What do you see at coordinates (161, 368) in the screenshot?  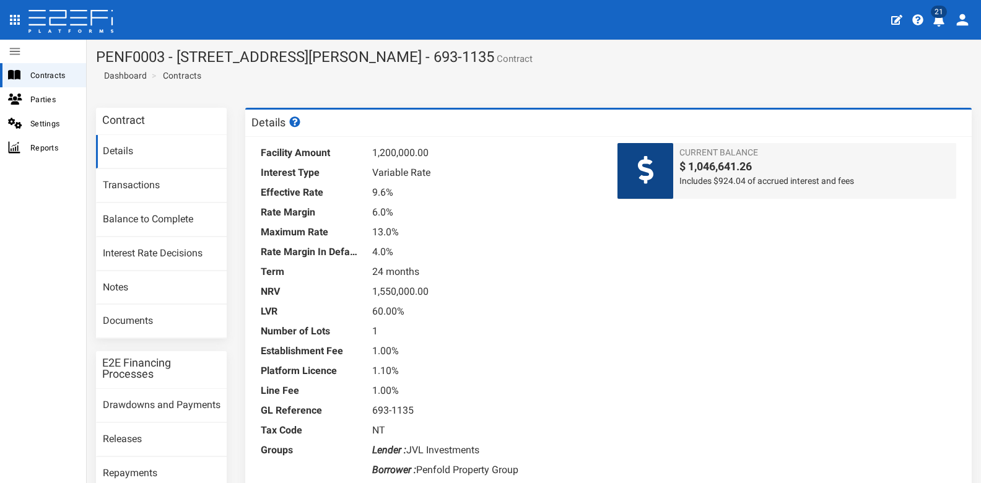 I see `h3: E2E Financing Processes` at bounding box center [161, 368].